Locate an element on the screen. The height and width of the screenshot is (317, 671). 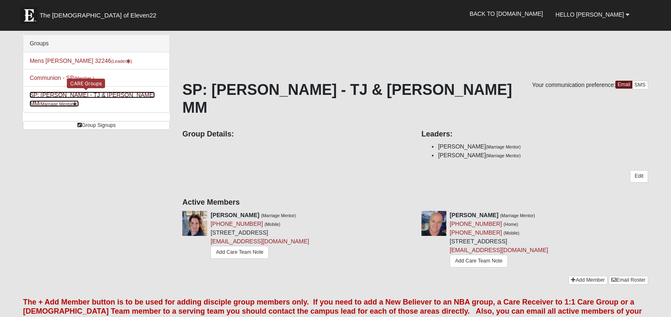
a: Group Signups is located at coordinates (96, 125).